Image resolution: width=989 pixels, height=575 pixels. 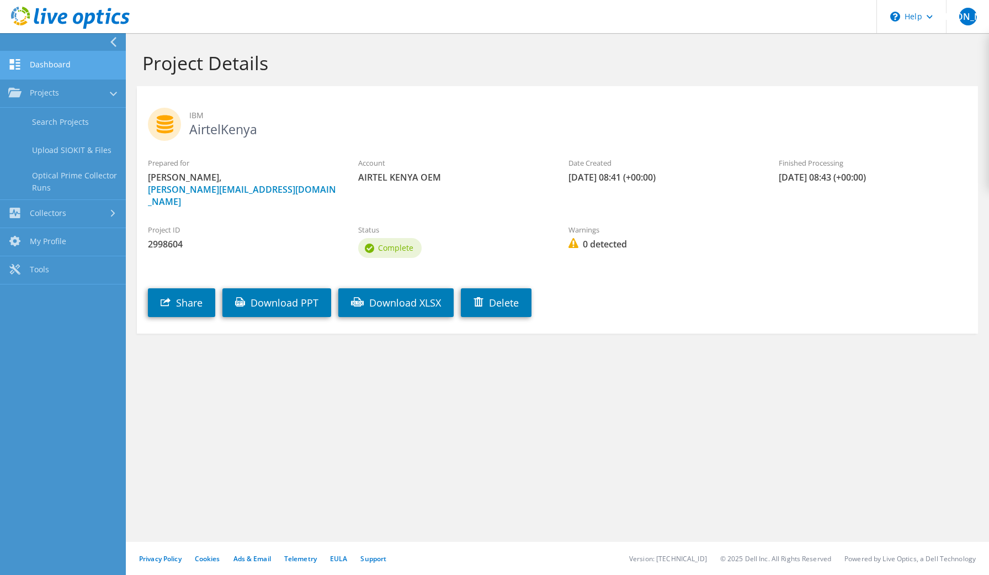 What do you see at coordinates (555, 63) in the screenshot?
I see `h1: Project Details` at bounding box center [555, 63].